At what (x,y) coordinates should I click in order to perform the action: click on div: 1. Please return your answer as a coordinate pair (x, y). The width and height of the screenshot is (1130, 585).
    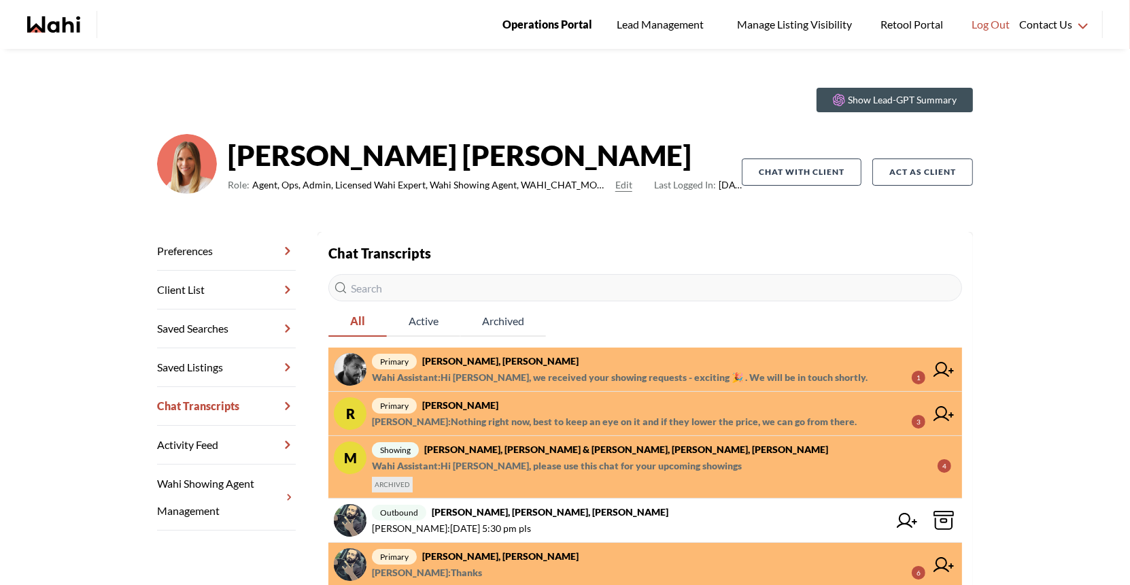
    Looking at the image, I should click on (919, 377).